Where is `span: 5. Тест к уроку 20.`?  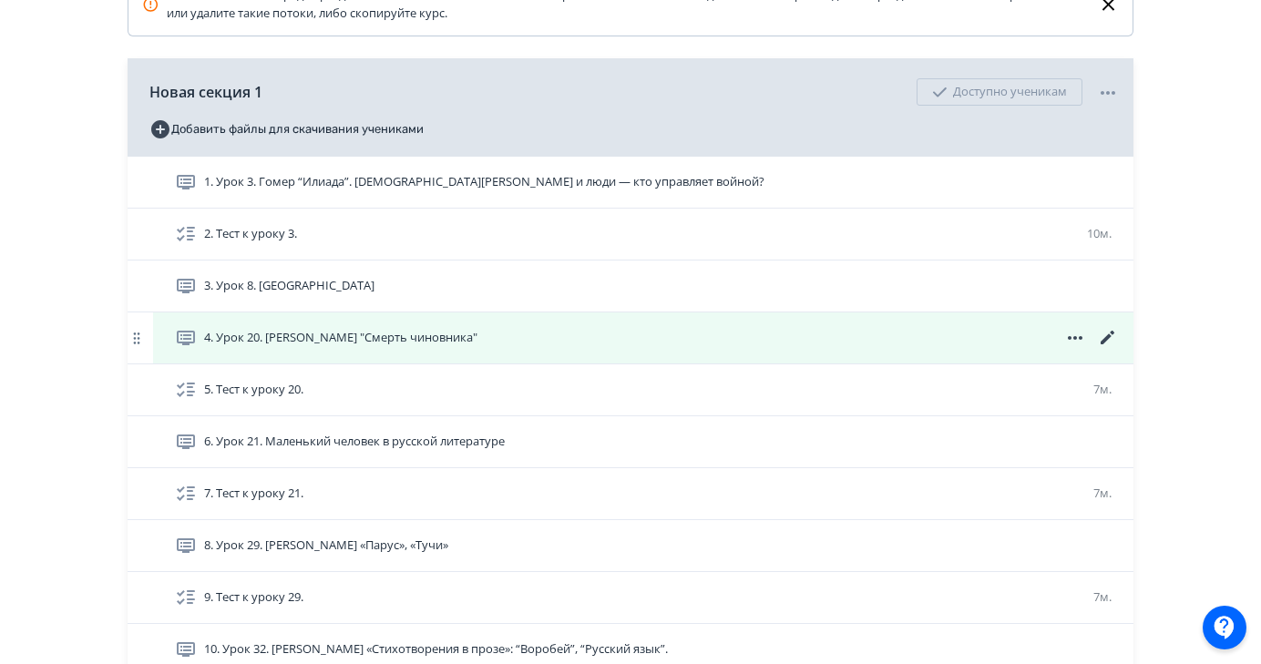
span: 5. Тест к уроку 20. is located at coordinates (253, 390).